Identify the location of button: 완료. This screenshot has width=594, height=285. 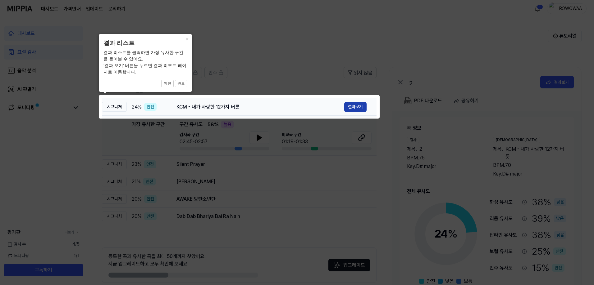
(181, 84).